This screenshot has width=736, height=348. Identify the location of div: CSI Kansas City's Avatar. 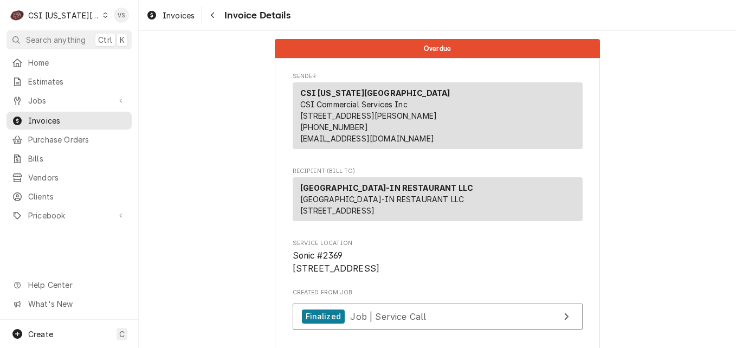
(17, 15).